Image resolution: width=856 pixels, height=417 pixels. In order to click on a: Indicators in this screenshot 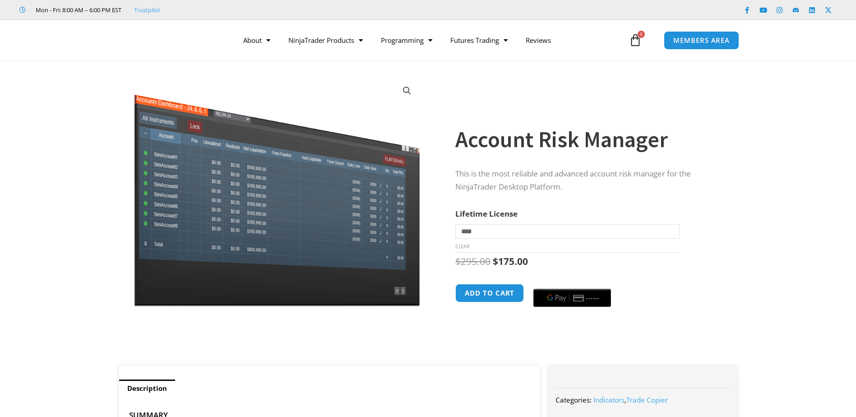, I will do `click(608, 400)`.